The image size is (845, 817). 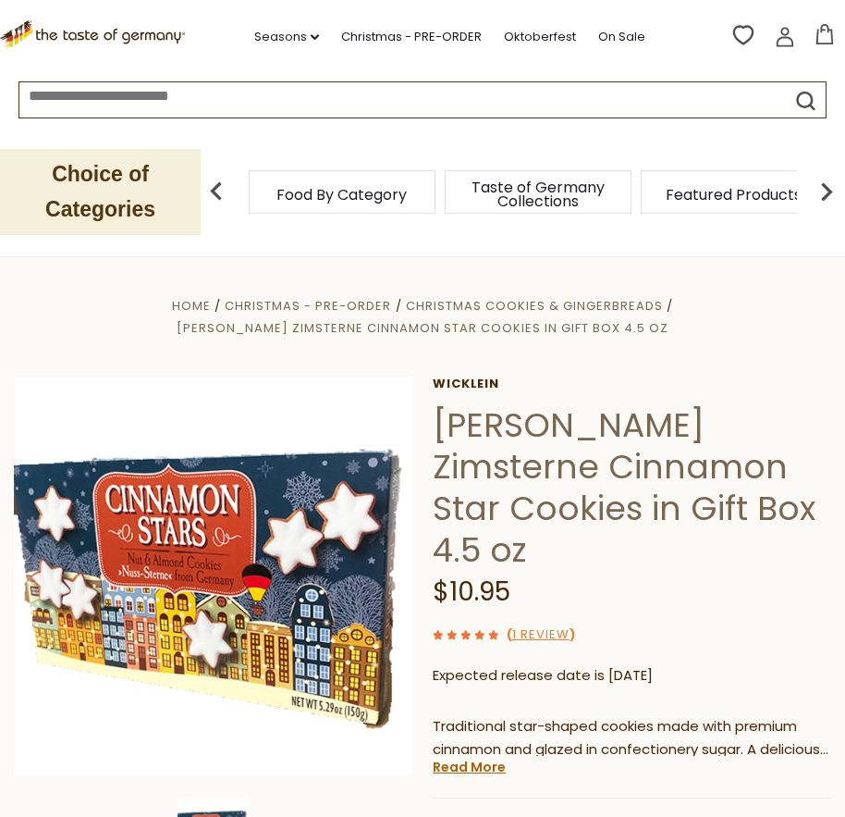 What do you see at coordinates (472, 591) in the screenshot?
I see `span: $10.95` at bounding box center [472, 591].